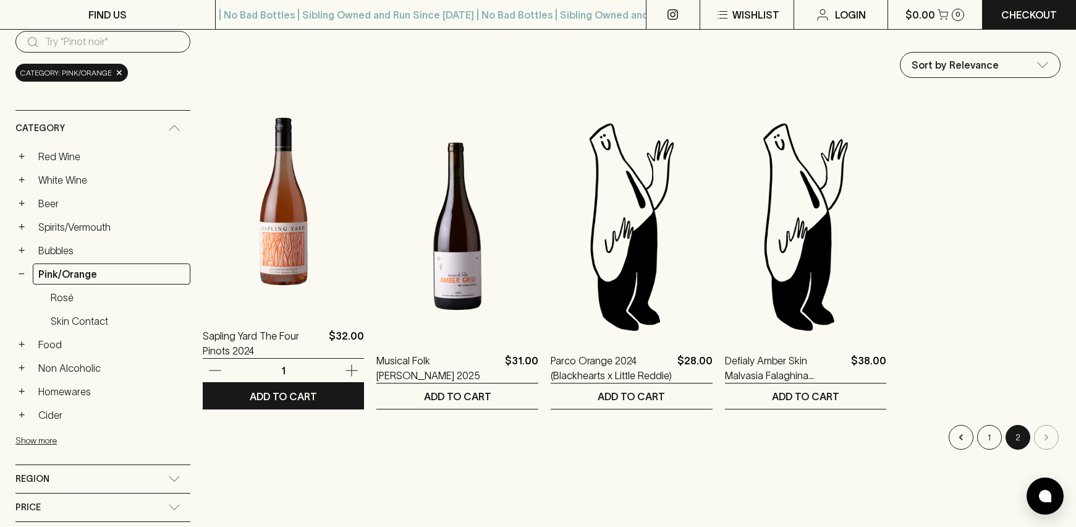 The width and height of the screenshot is (1076, 527). What do you see at coordinates (869, 368) in the screenshot?
I see `p: $38.00` at bounding box center [869, 368].